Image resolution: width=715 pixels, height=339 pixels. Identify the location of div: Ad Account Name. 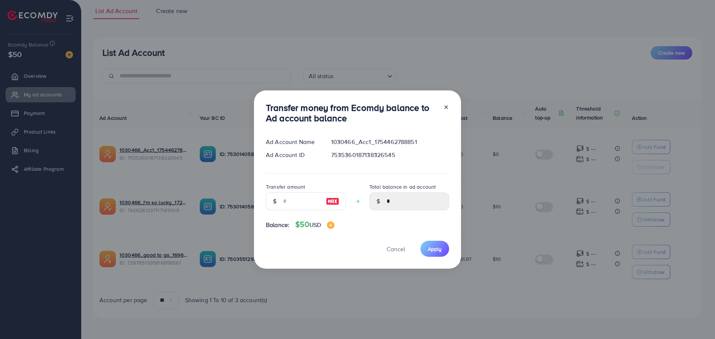
(292, 142).